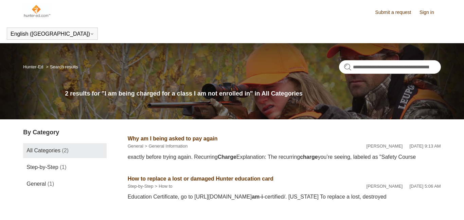 The width and height of the screenshot is (464, 220). I want to click on li: Search results, so click(61, 67).